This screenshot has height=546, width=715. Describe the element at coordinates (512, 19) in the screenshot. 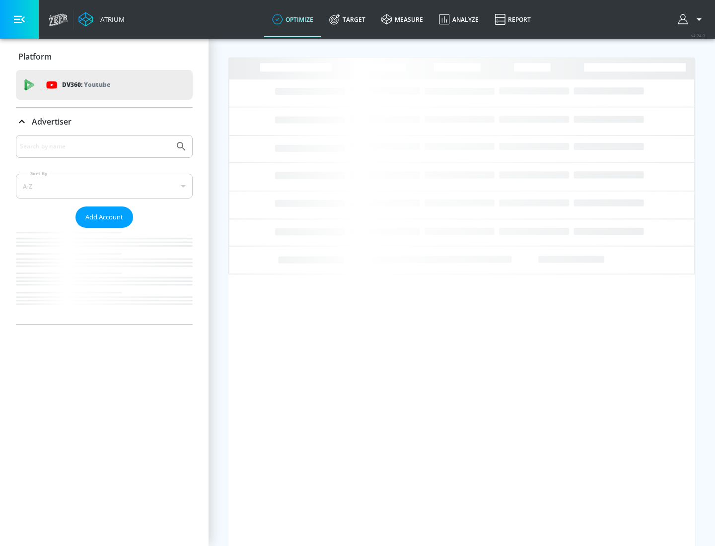

I see `a: Report` at that location.